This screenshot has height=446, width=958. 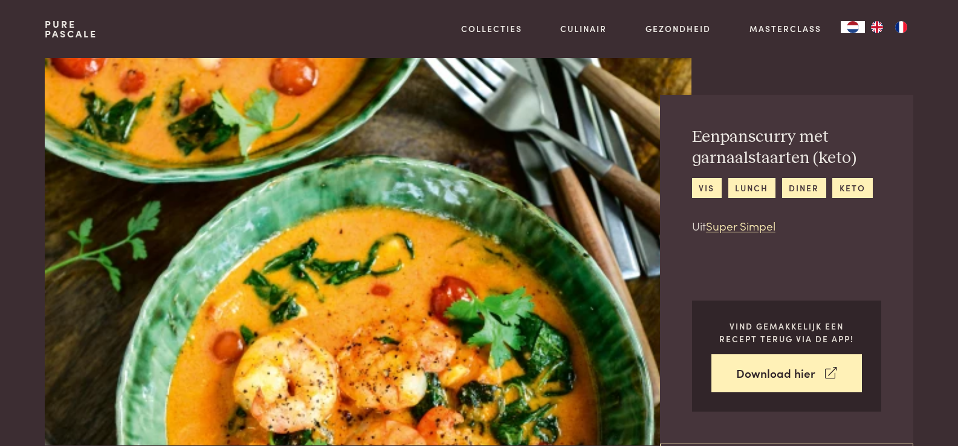 What do you see at coordinates (852, 188) in the screenshot?
I see `a: keto` at bounding box center [852, 188].